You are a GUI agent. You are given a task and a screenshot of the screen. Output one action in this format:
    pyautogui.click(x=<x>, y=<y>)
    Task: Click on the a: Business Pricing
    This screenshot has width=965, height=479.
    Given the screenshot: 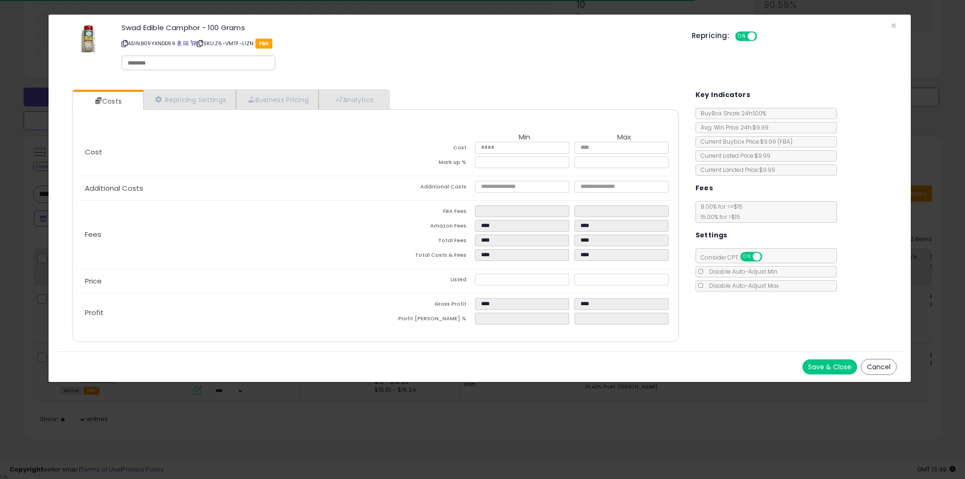 What is the action you would take?
    pyautogui.click(x=277, y=99)
    